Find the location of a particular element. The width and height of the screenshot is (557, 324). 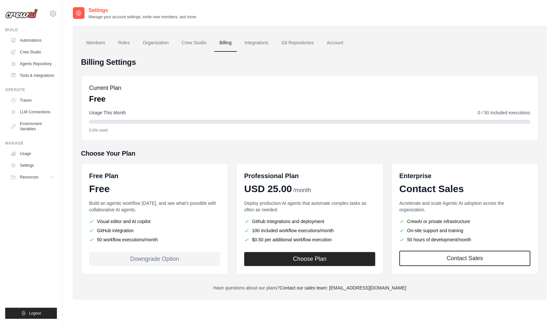

span: USD 25.00 is located at coordinates (268, 189).